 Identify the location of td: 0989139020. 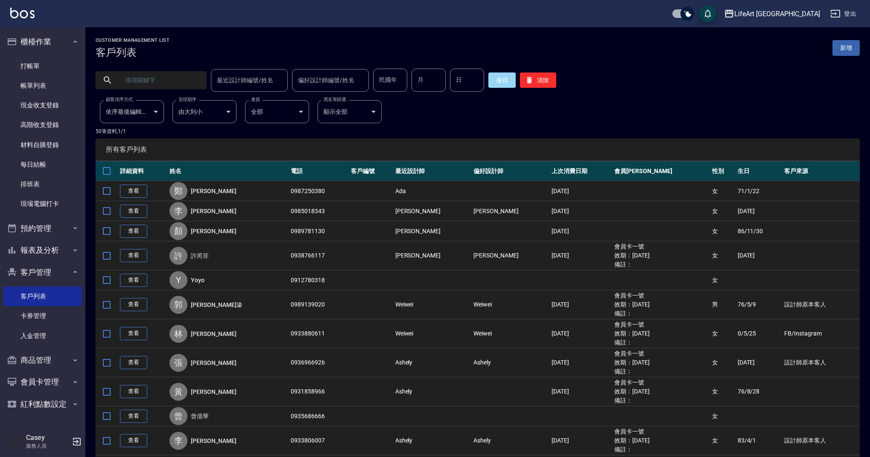
(318, 305).